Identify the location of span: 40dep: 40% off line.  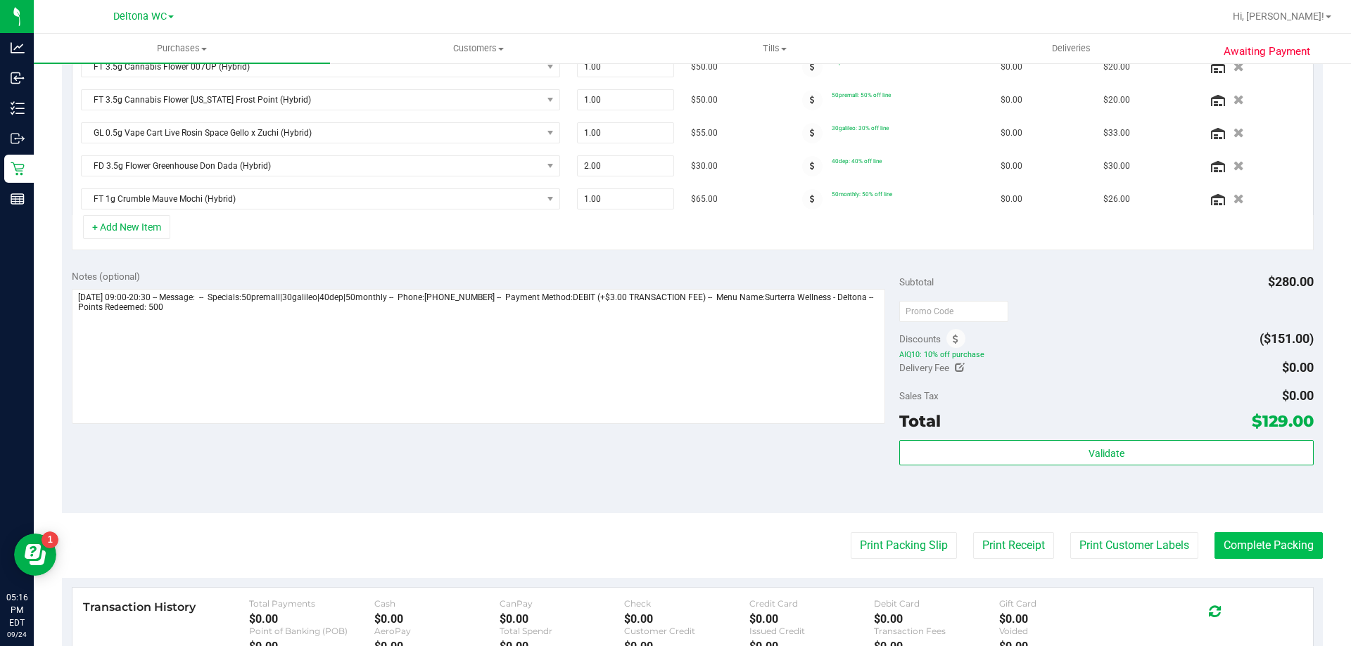
(856, 161).